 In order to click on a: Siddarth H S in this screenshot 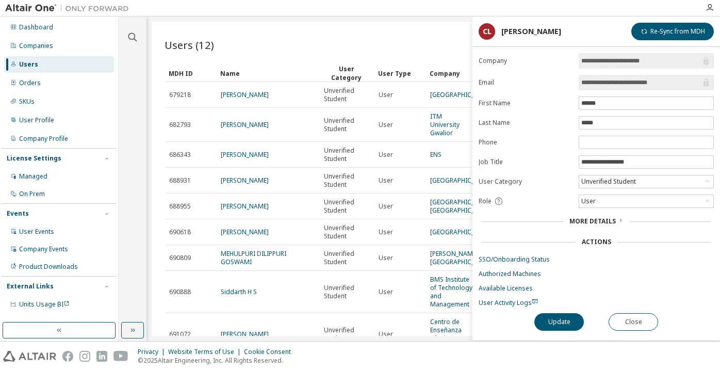, I will do `click(239, 292)`.